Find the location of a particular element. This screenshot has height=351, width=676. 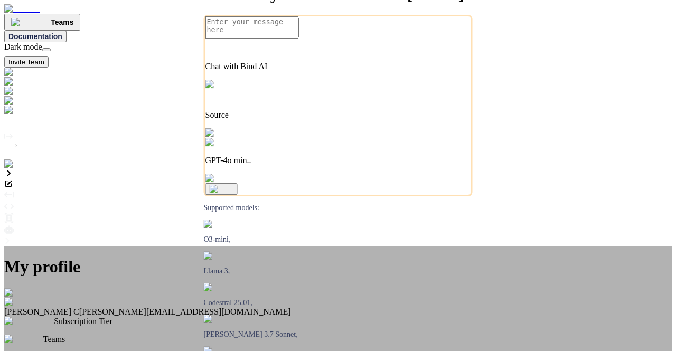

img: close is located at coordinates (17, 293).